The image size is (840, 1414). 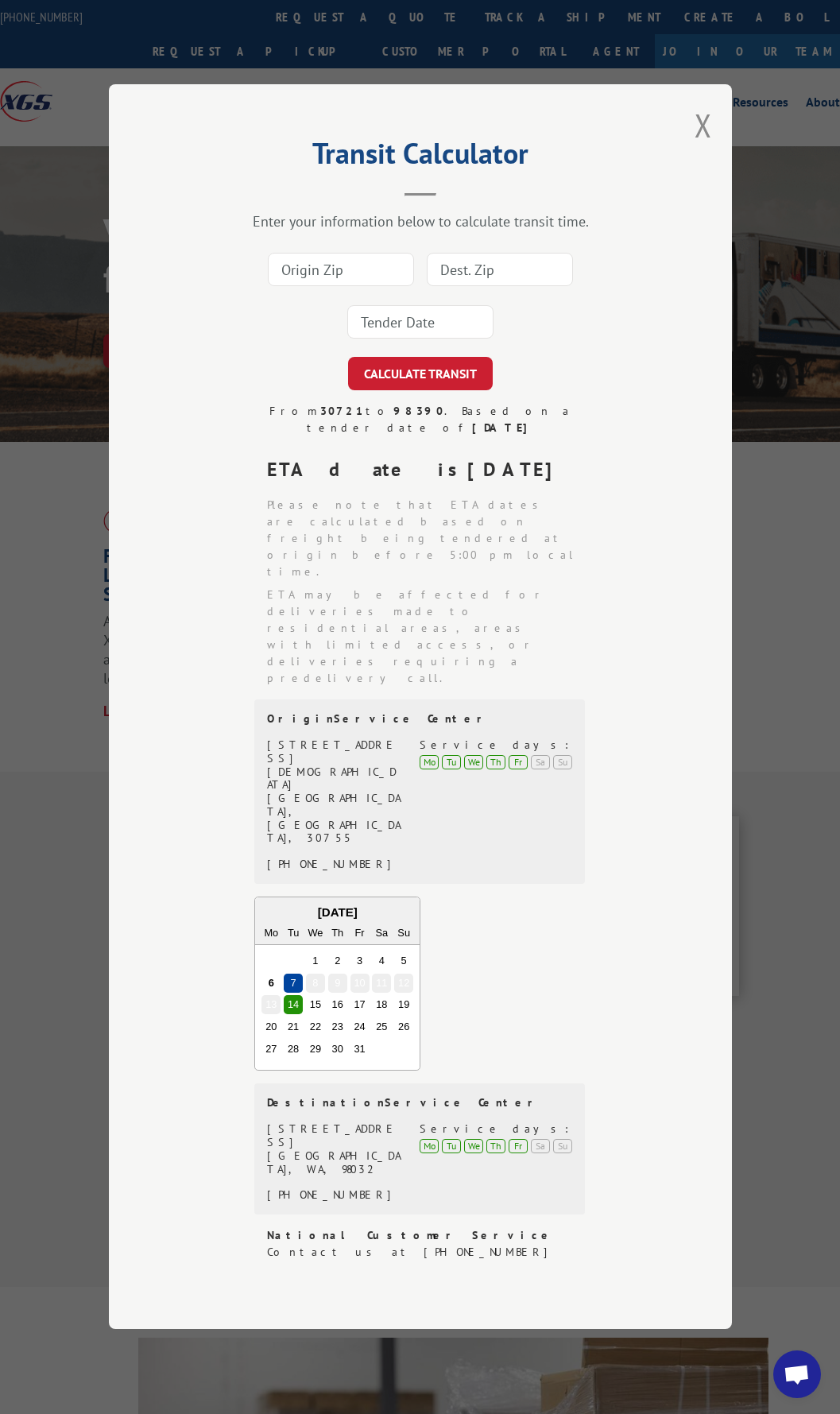 I want to click on div: Choose Friday, October 3rd, 2025, so click(x=359, y=961).